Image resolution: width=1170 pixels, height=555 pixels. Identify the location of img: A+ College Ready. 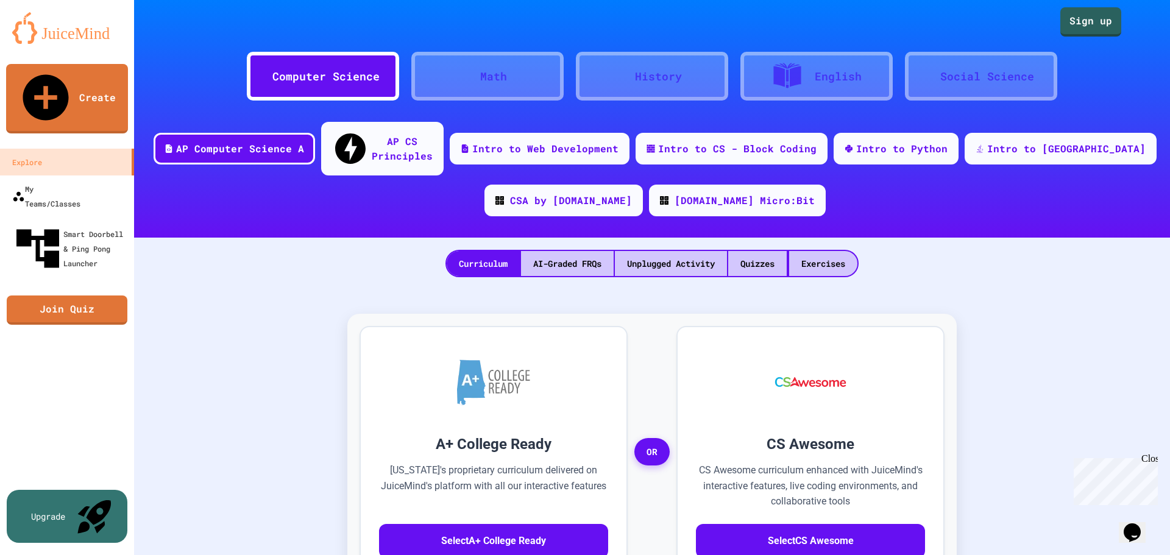
(493, 382).